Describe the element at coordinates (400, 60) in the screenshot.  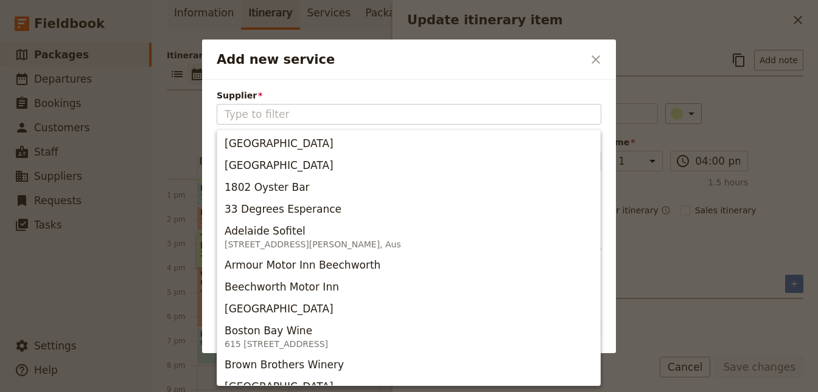
I see `h2: Add new service` at that location.